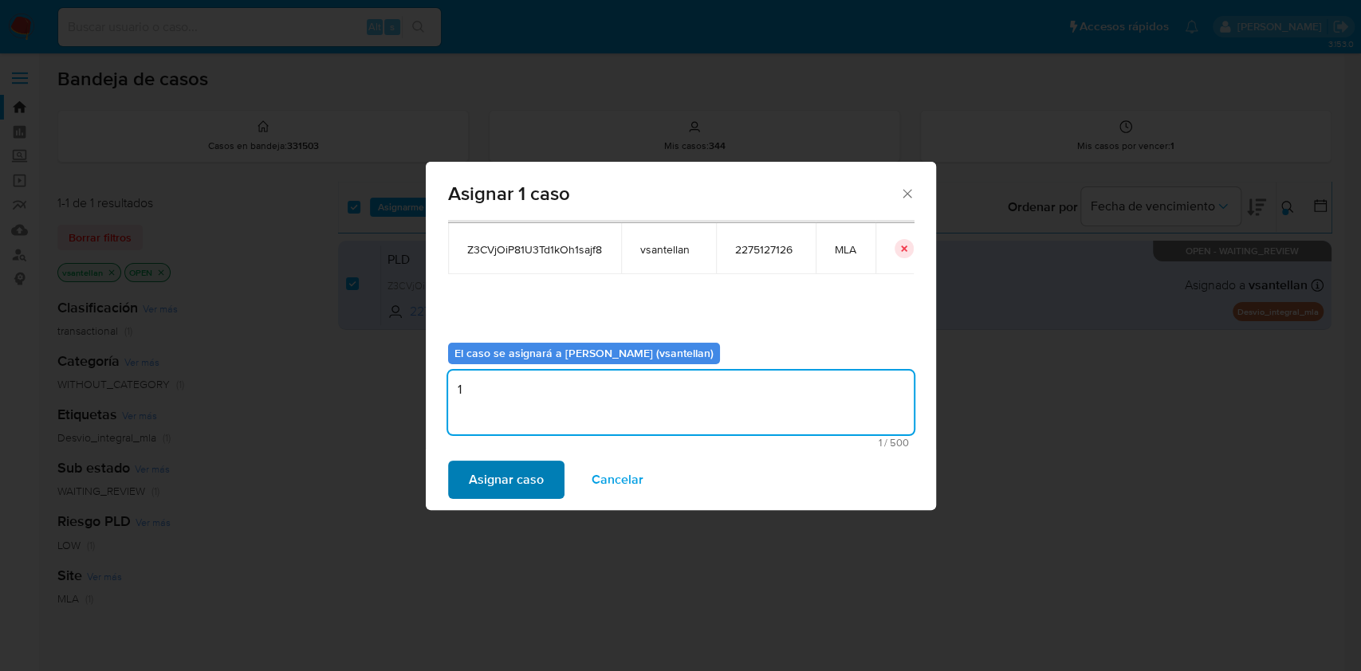 The height and width of the screenshot is (671, 1361). Describe the element at coordinates (765, 250) in the screenshot. I see `span: 2275127126` at that location.